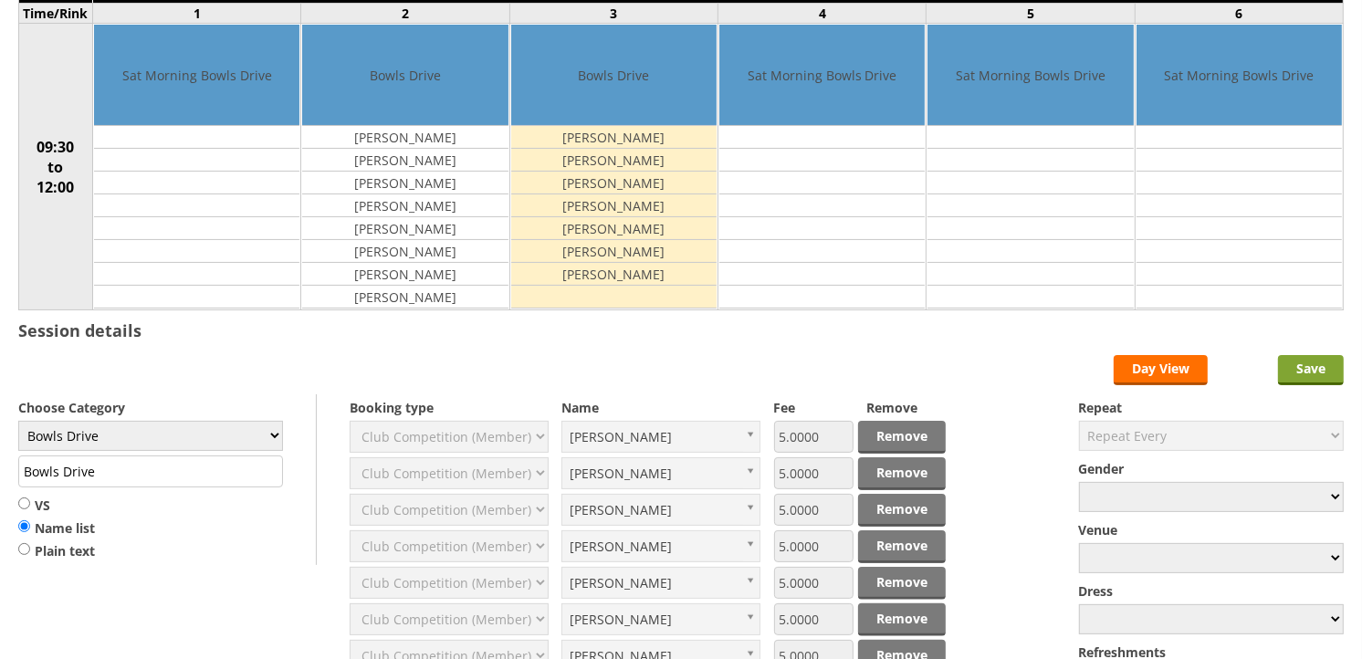  I want to click on h3: Session details, so click(79, 331).